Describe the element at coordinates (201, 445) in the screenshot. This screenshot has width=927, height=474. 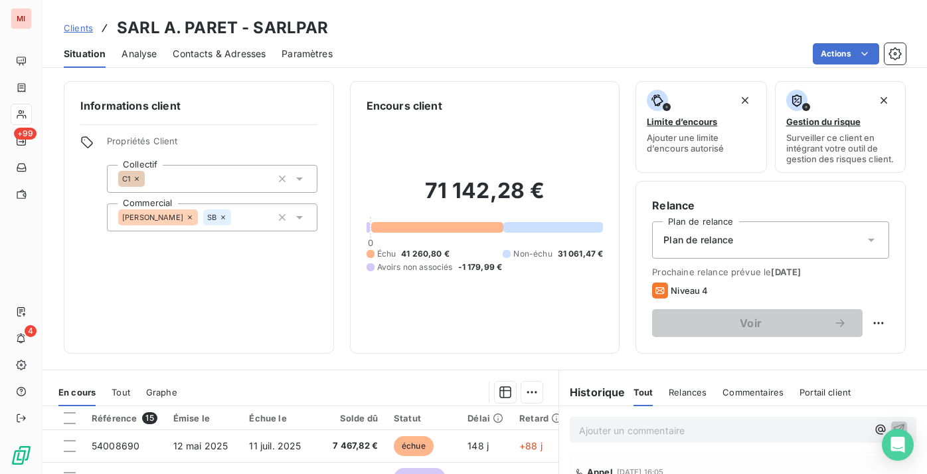
I see `span: 12 mai 2025` at that location.